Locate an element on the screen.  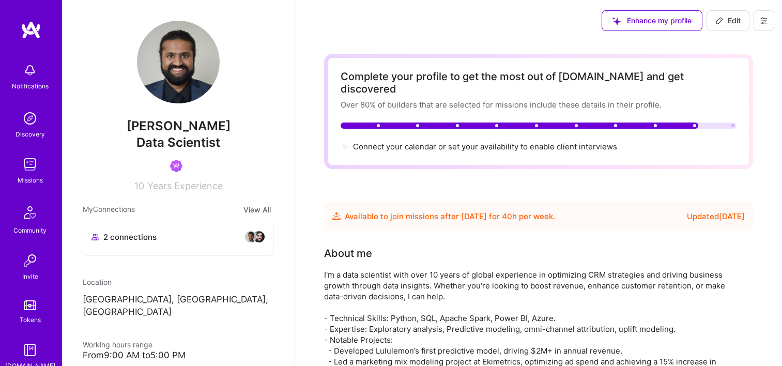
div: Location is located at coordinates (178, 282).